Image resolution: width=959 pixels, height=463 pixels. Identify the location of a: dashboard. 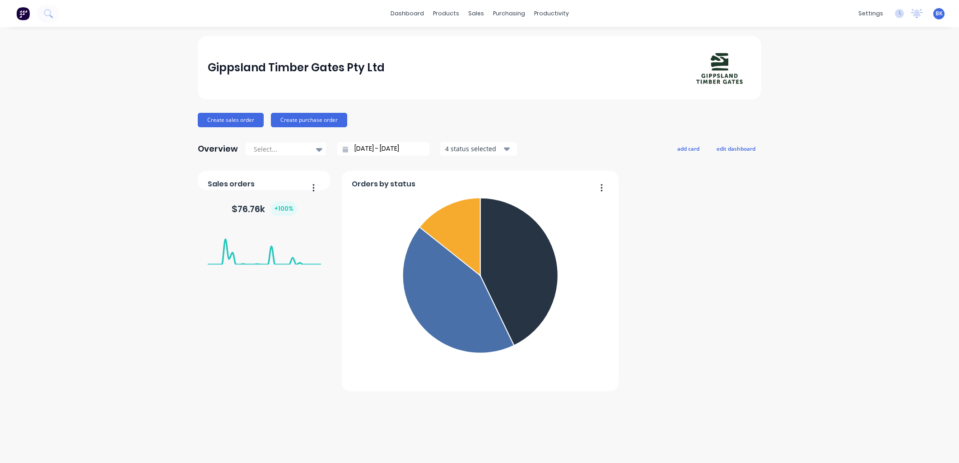
(407, 14).